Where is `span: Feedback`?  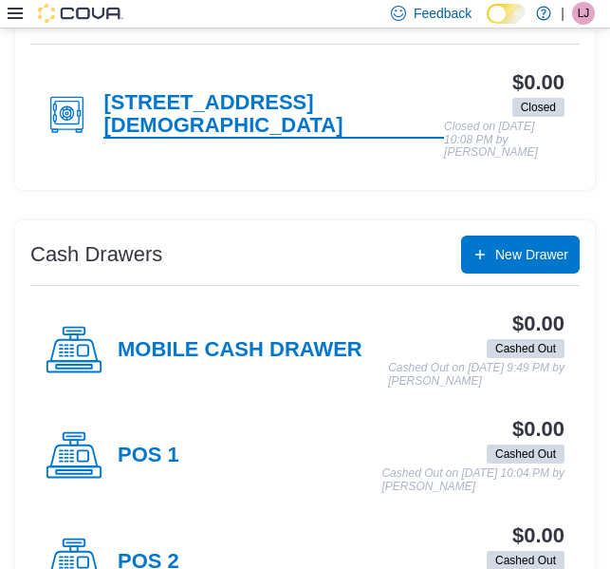 span: Feedback is located at coordinates (442, 13).